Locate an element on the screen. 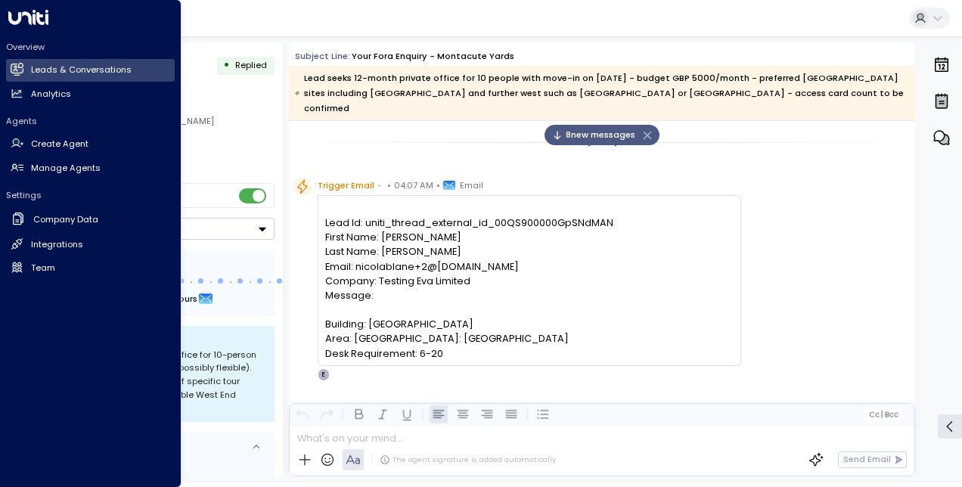 This screenshot has height=487, width=962. h2: Agents is located at coordinates (90, 121).